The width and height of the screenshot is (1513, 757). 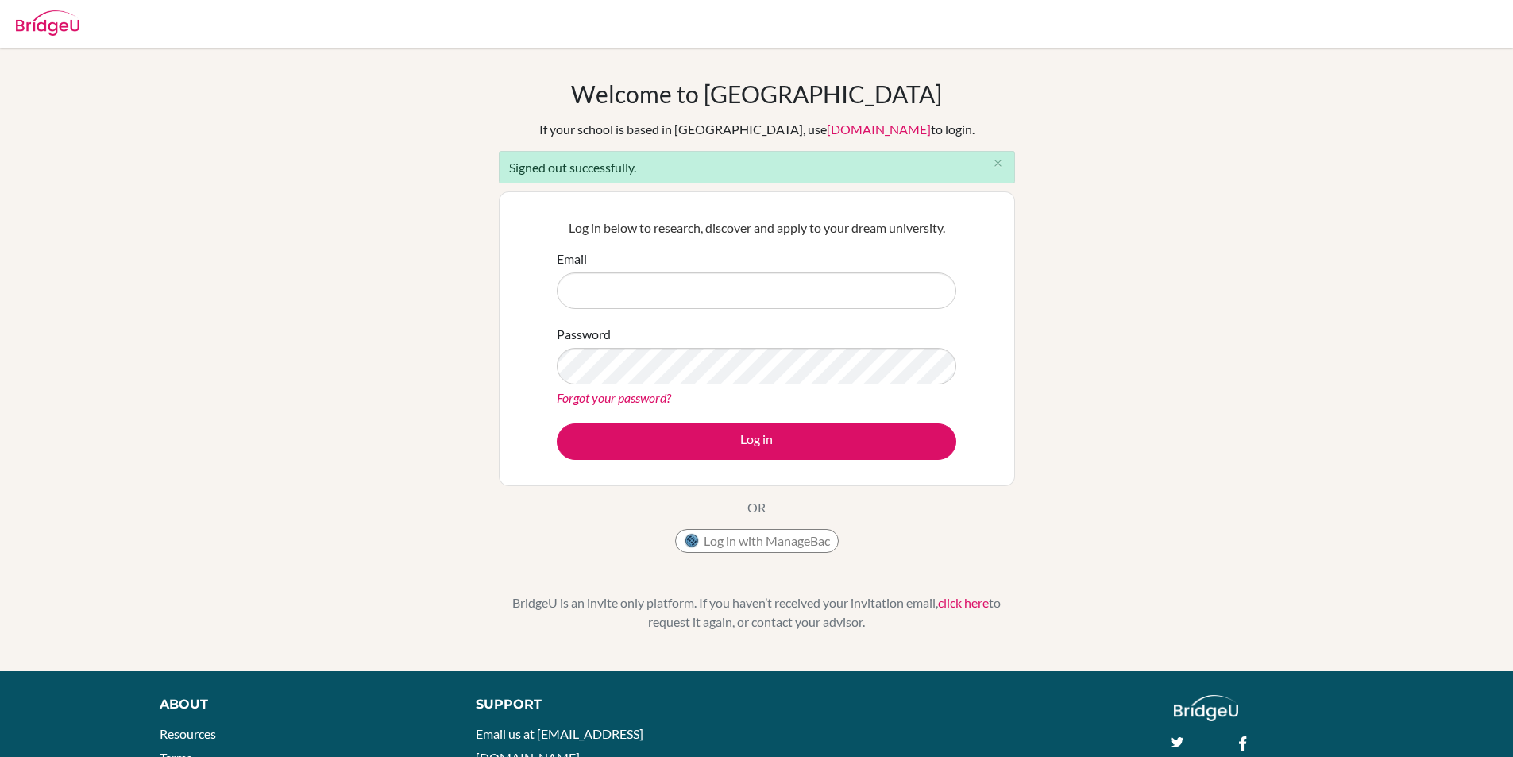 I want to click on p: Log in below to research, discover and apply to your dream university., so click(x=756, y=228).